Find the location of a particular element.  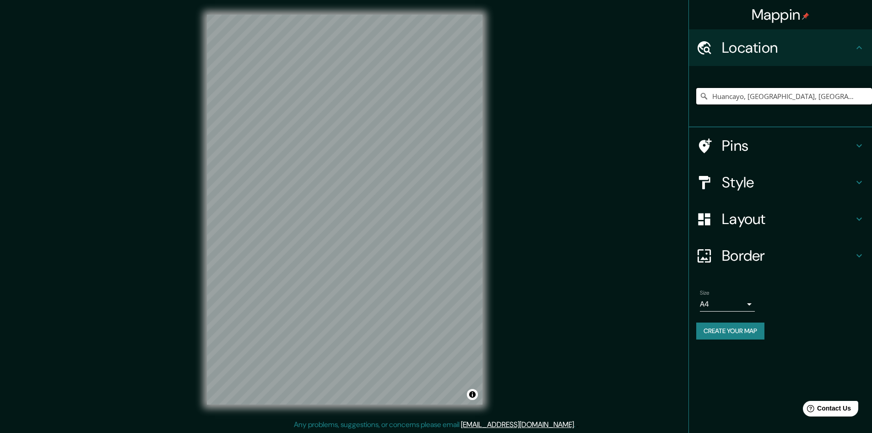

canvas: Map is located at coordinates (345, 209).